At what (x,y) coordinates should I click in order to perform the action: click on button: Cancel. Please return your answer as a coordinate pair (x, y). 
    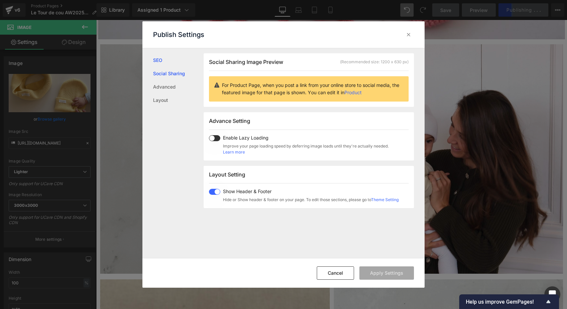
    Looking at the image, I should click on (336, 273).